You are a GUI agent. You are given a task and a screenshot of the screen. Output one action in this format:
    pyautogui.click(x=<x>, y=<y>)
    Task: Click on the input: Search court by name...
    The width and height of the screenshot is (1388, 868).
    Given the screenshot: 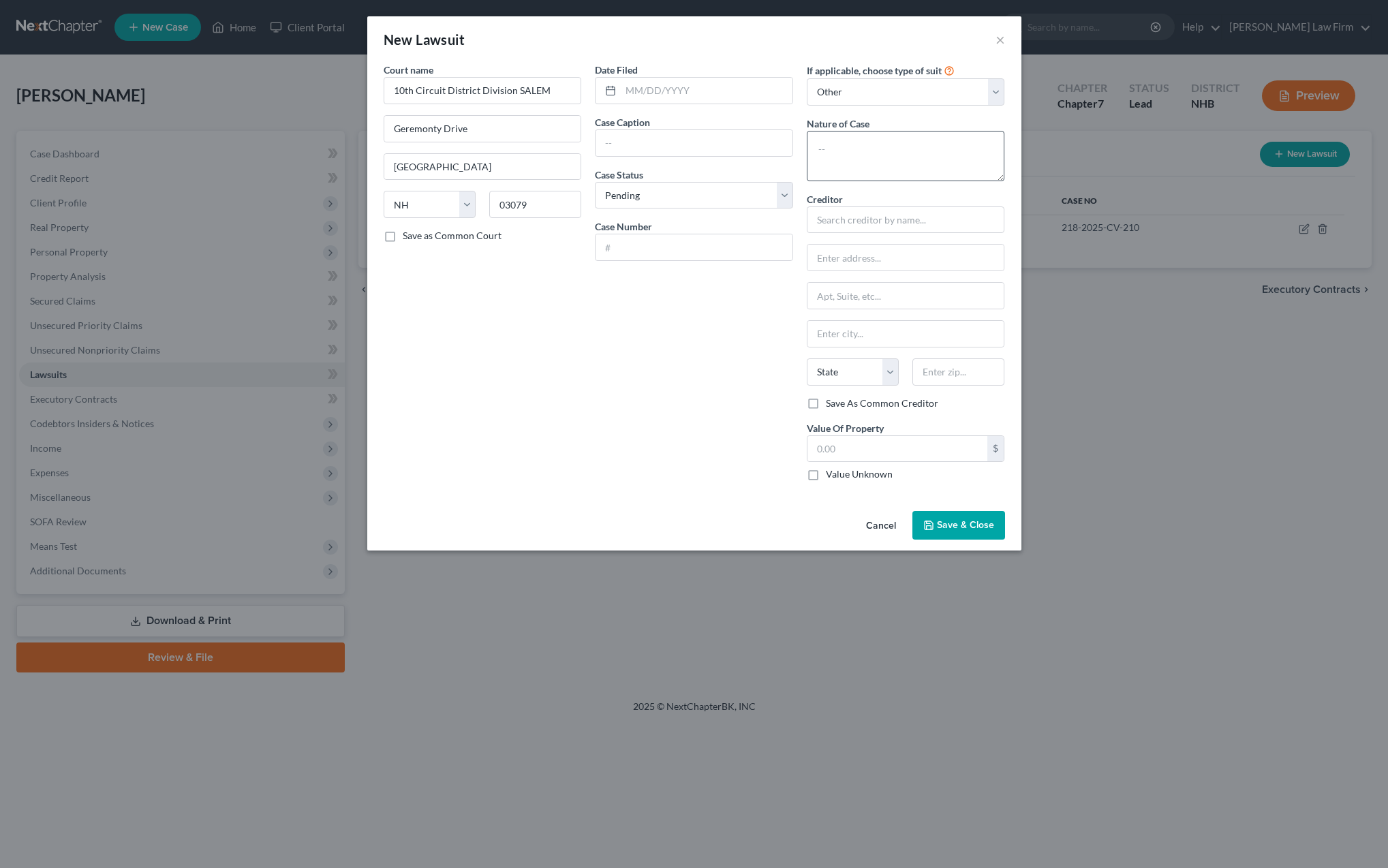 What is the action you would take?
    pyautogui.click(x=483, y=90)
    